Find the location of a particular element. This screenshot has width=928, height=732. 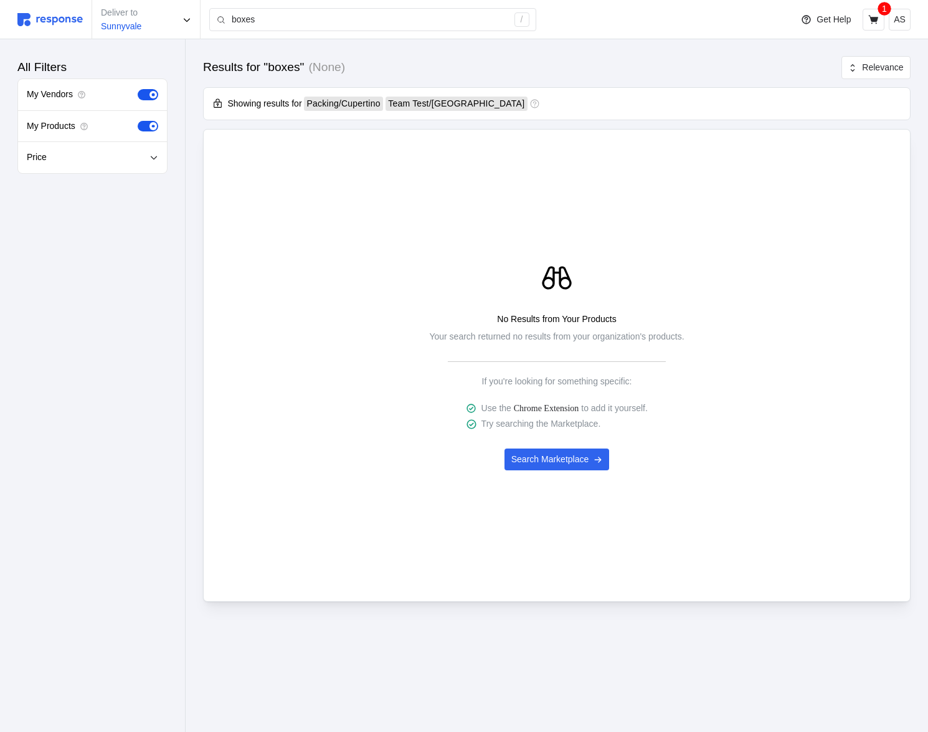

p: 1 is located at coordinates (885, 9).